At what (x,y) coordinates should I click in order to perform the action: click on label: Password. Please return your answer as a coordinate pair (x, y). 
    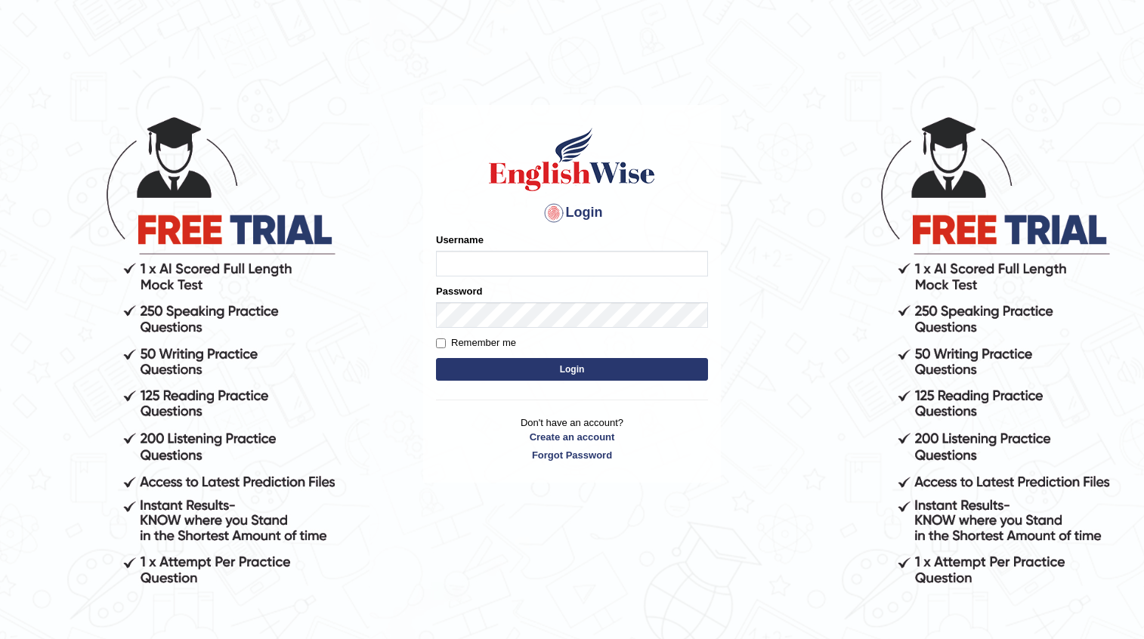
    Looking at the image, I should click on (459, 291).